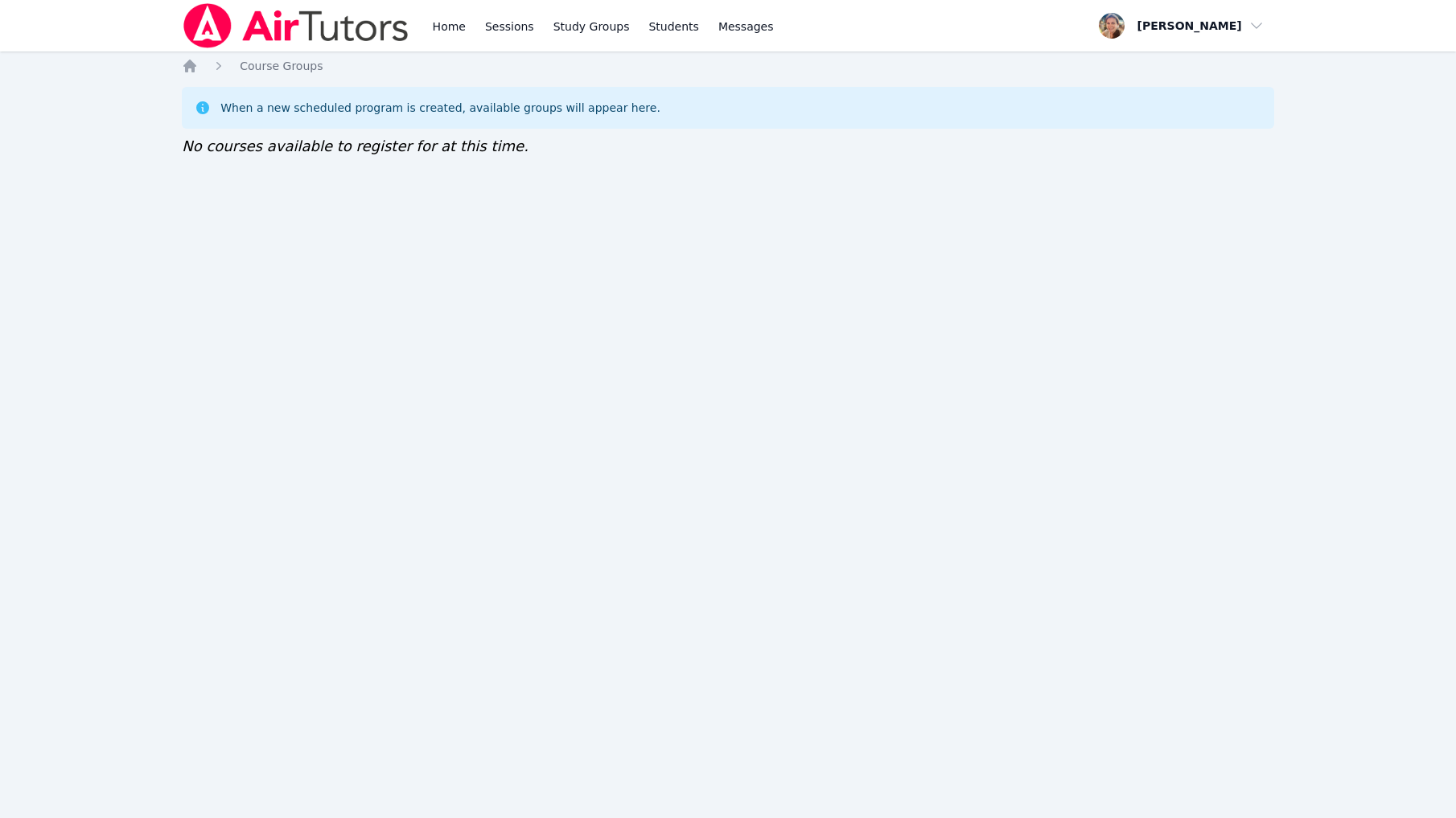  I want to click on a: Course Groups, so click(281, 66).